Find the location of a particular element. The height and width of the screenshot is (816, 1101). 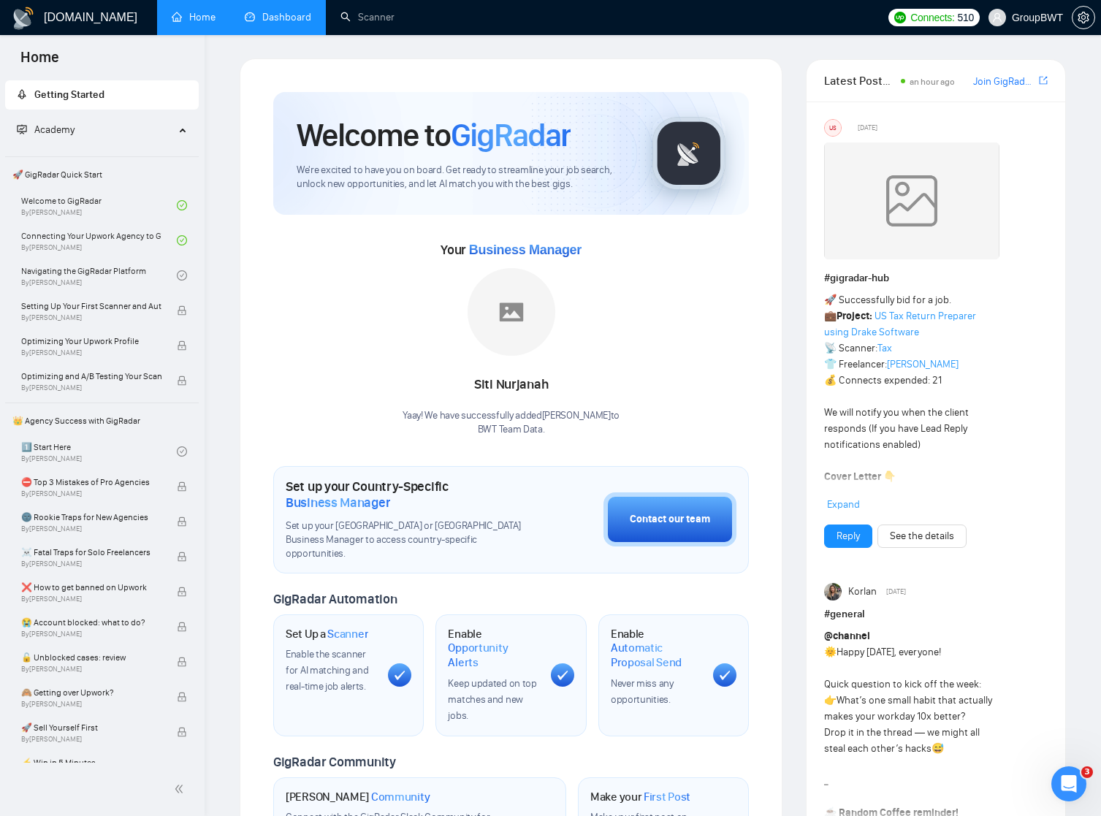

span: GigRadar Automation is located at coordinates (335, 599).